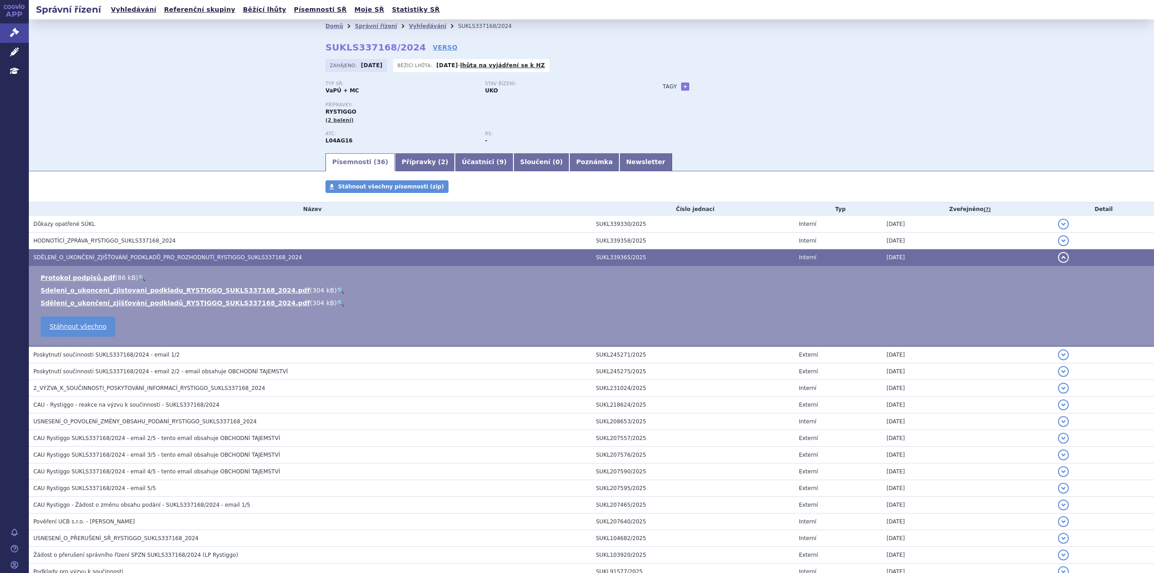  Describe the element at coordinates (334, 26) in the screenshot. I see `a: Domů` at that location.